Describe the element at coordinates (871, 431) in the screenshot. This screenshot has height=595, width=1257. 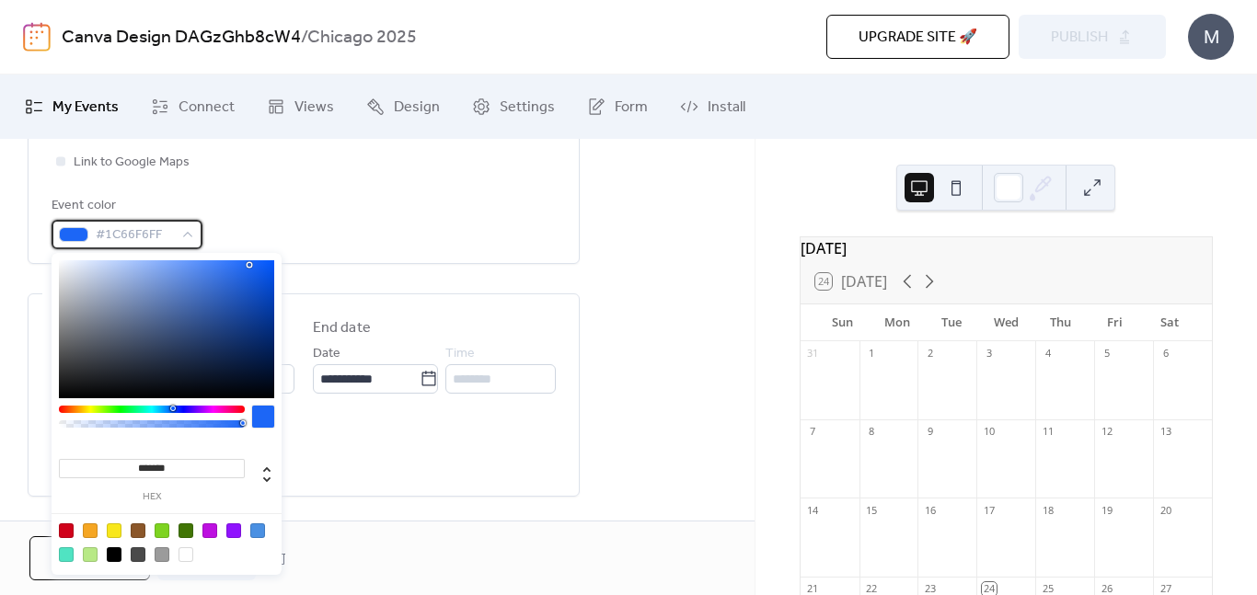
I see `div: 8` at that location.